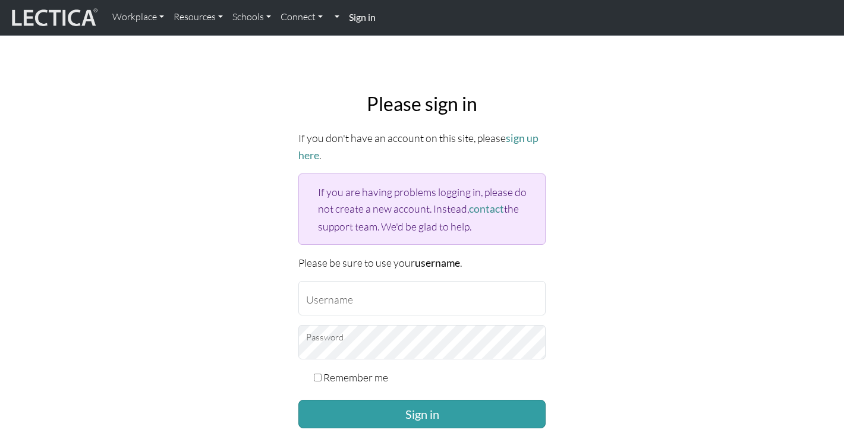 The image size is (844, 439). Describe the element at coordinates (138, 17) in the screenshot. I see `a: Workplace` at that location.